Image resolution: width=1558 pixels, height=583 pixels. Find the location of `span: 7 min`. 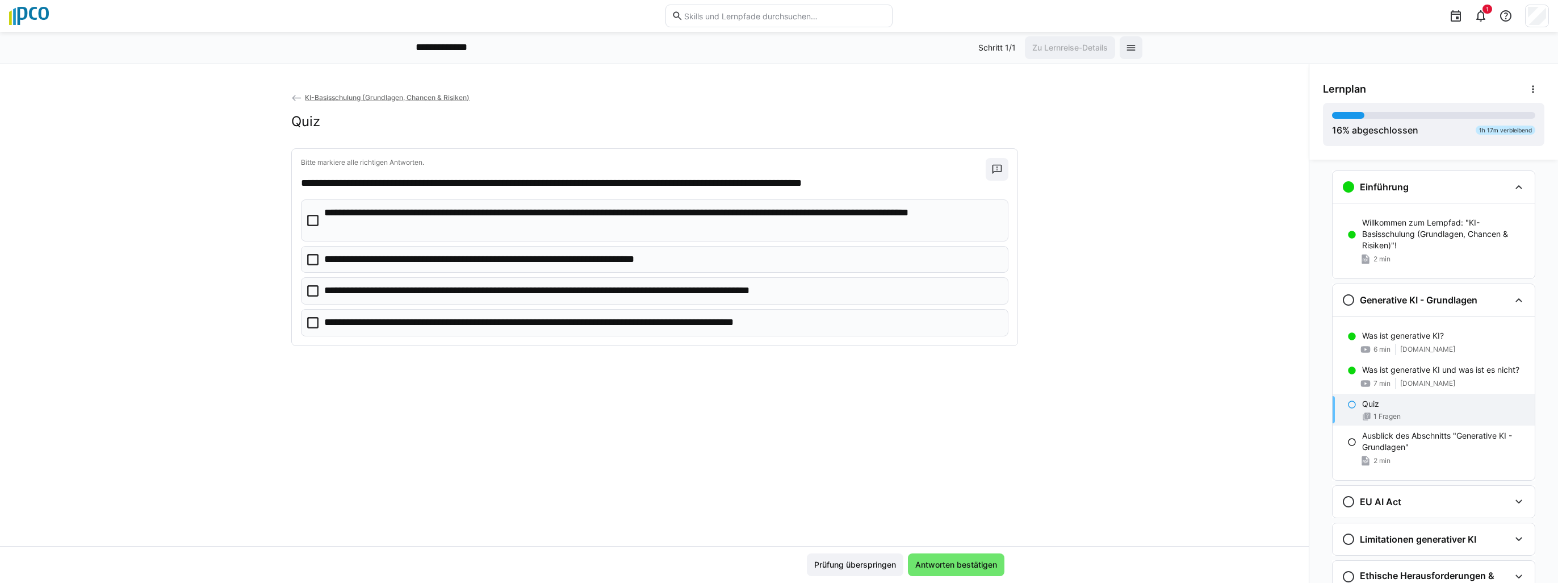

span: 7 min is located at coordinates (1382, 383).